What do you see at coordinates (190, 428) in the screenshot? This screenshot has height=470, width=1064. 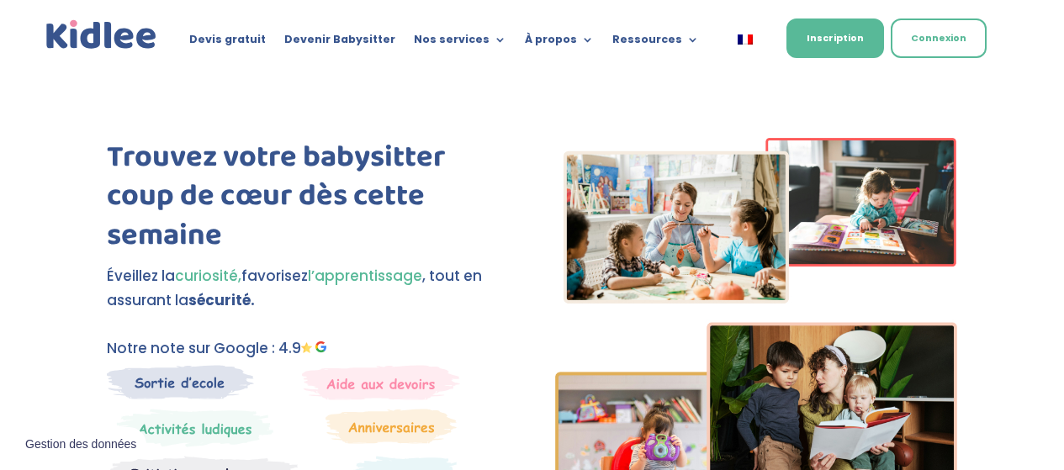 I see `img: Mercredi` at bounding box center [190, 428].